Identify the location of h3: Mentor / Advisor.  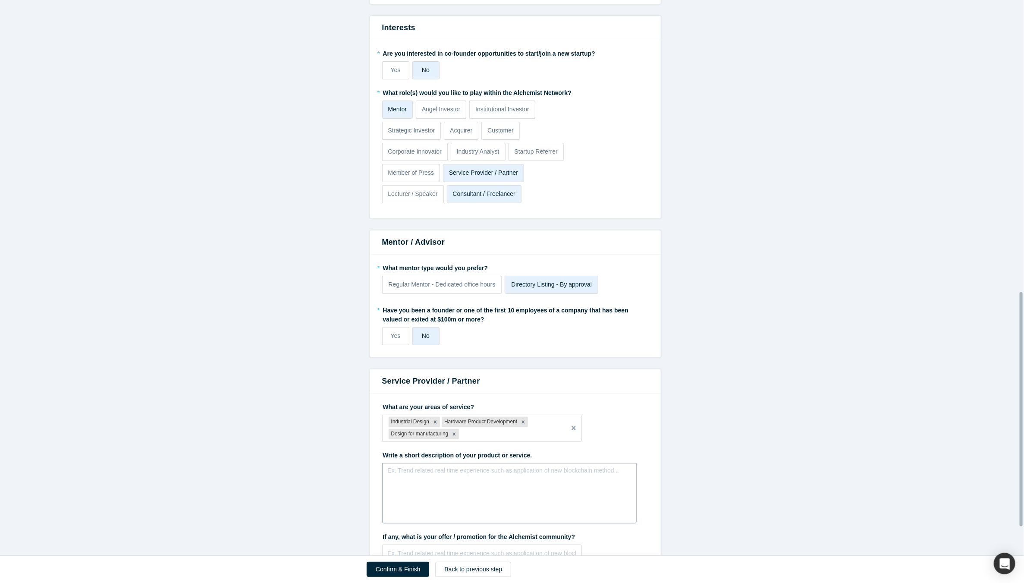
(515, 242).